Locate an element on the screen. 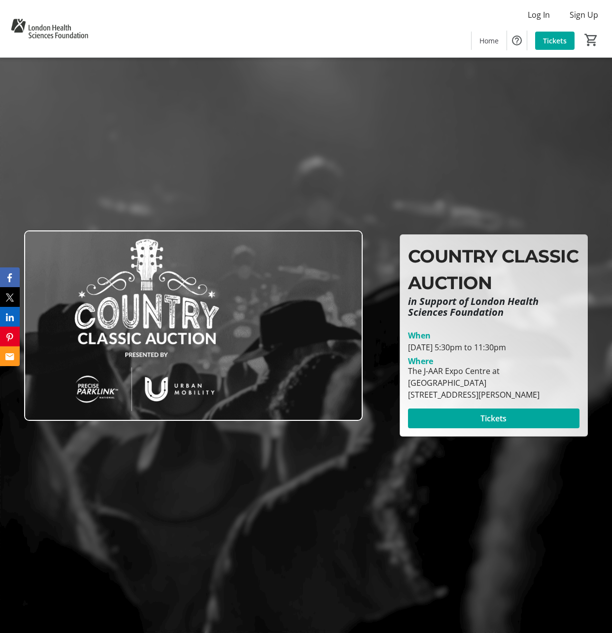 Image resolution: width=612 pixels, height=633 pixels. p: COUNTRY CLASSIC AUCTION is located at coordinates (494, 269).